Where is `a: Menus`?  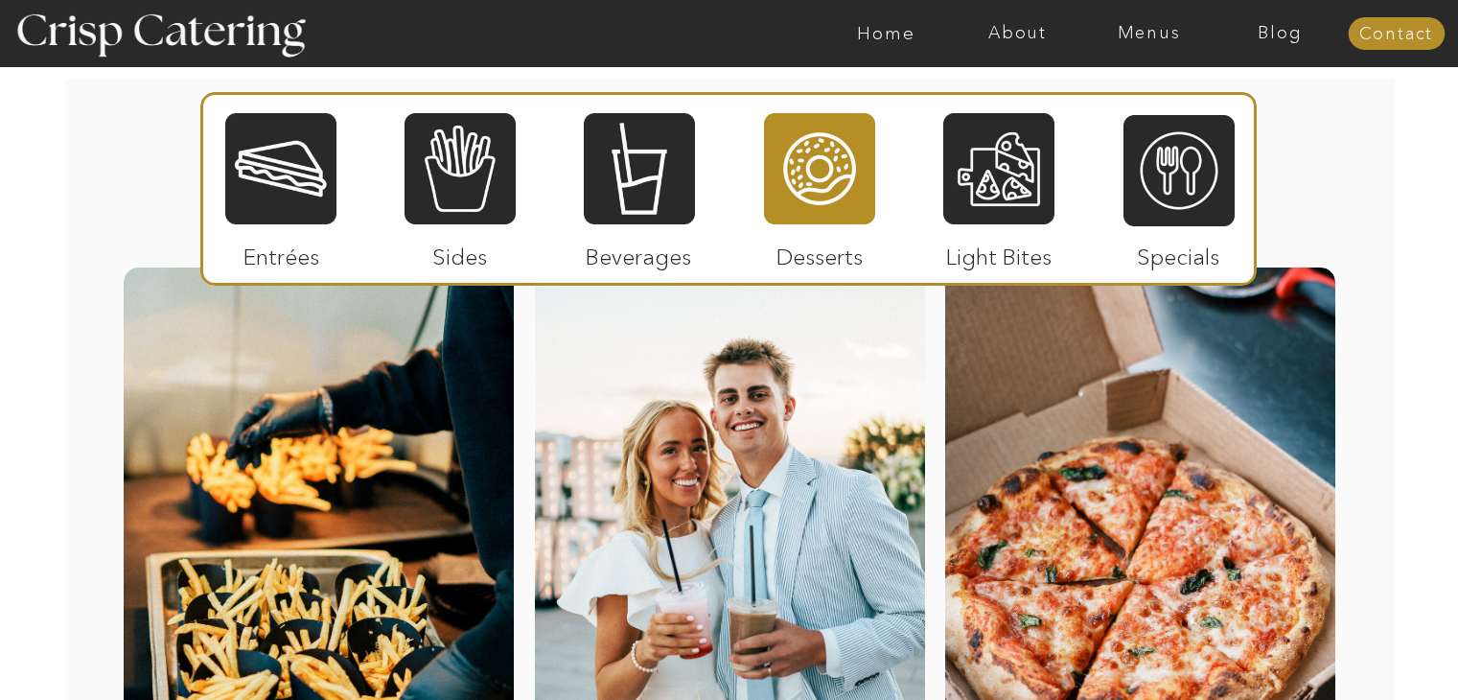
a: Menus is located at coordinates (1149, 34).